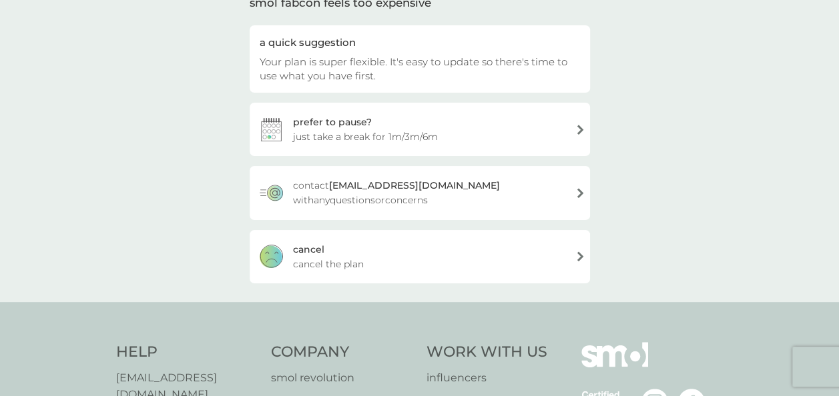  What do you see at coordinates (187, 352) in the screenshot?
I see `h4: Help` at bounding box center [187, 352].